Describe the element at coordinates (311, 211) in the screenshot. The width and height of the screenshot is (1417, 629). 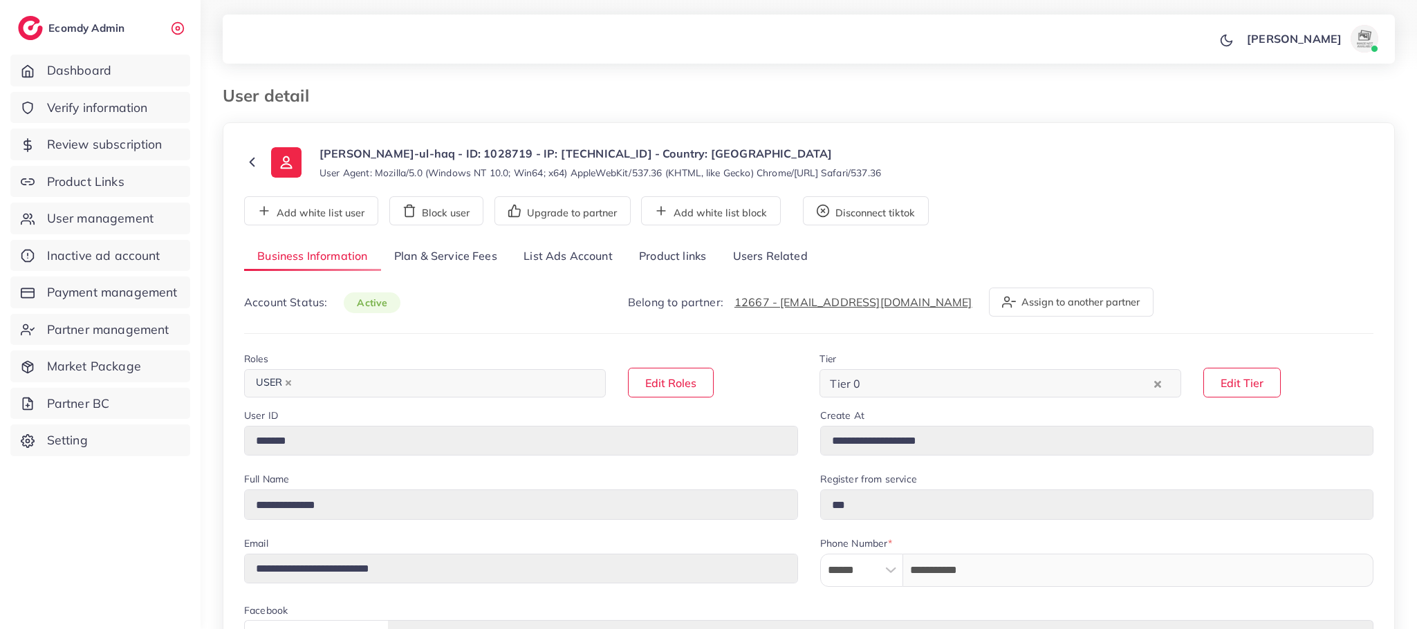
I see `button: Add white list user` at that location.